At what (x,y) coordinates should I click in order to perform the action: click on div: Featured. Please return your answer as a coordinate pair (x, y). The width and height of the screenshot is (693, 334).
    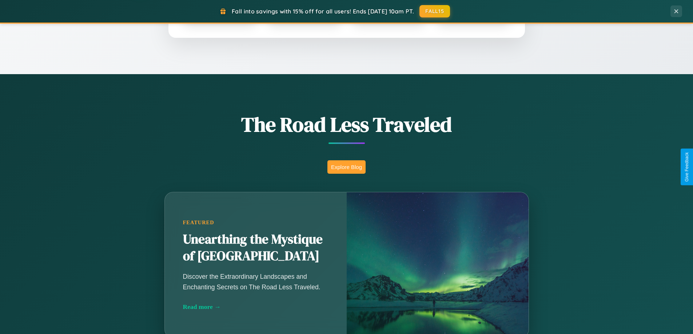
    Looking at the image, I should click on (256, 223).